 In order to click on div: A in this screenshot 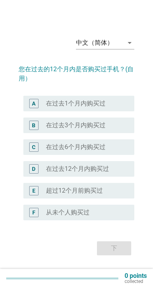, I will do `click(33, 103)`.